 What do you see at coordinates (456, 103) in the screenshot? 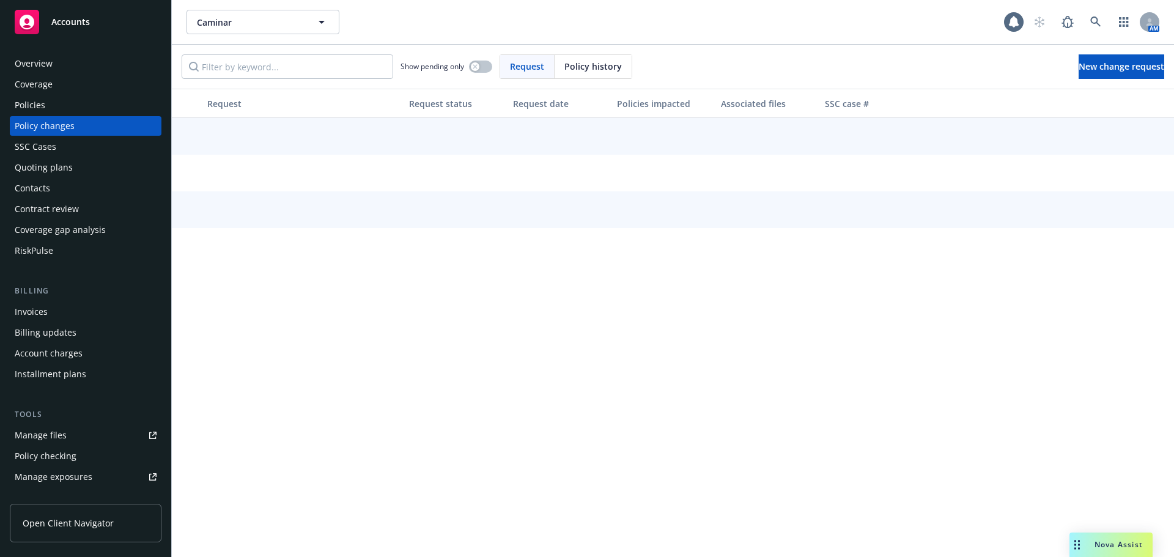
I see `div: Request status` at bounding box center [456, 103].